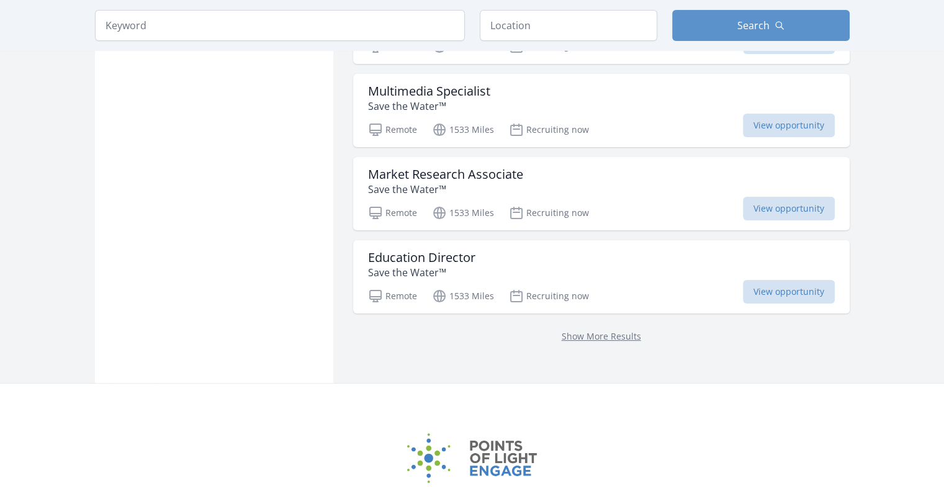 This screenshot has height=491, width=944. Describe the element at coordinates (601, 277) in the screenshot. I see `a: Education Director Save the Water™ Remote 1533 Miles Recruiting now View opportunity` at that location.